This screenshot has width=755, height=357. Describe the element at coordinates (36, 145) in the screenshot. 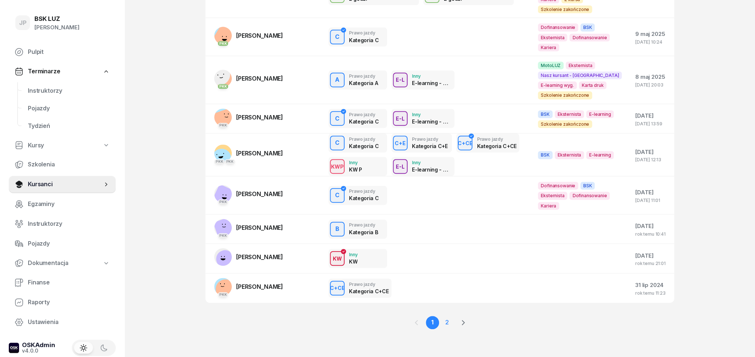

I see `span: Kursy` at that location.